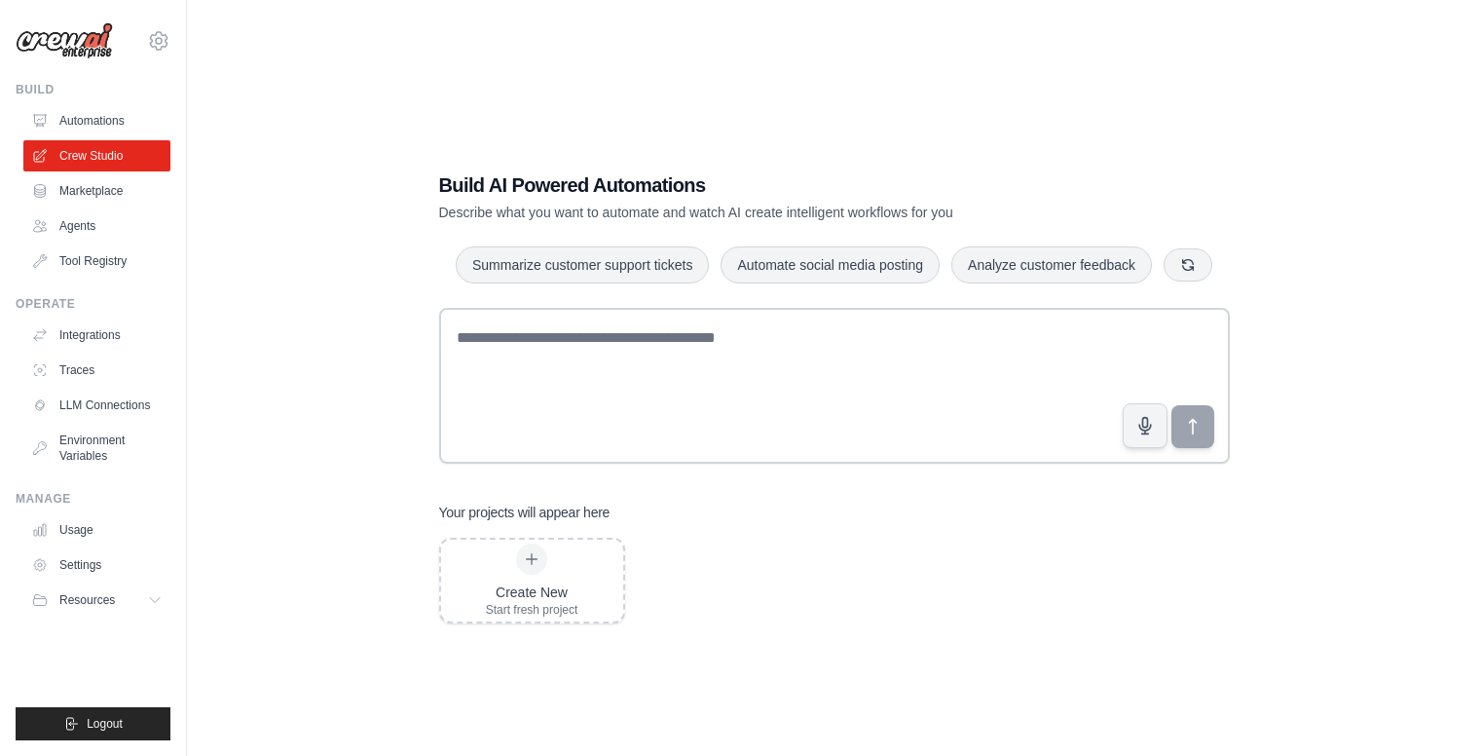  Describe the element at coordinates (87, 600) in the screenshot. I see `span: Resources` at that location.